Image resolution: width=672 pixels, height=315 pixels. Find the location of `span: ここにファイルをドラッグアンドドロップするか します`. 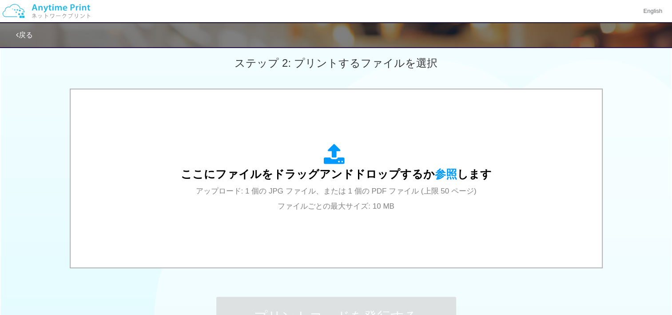

span: ここにファイルをドラッグアンドドロップするか します is located at coordinates (336, 174).